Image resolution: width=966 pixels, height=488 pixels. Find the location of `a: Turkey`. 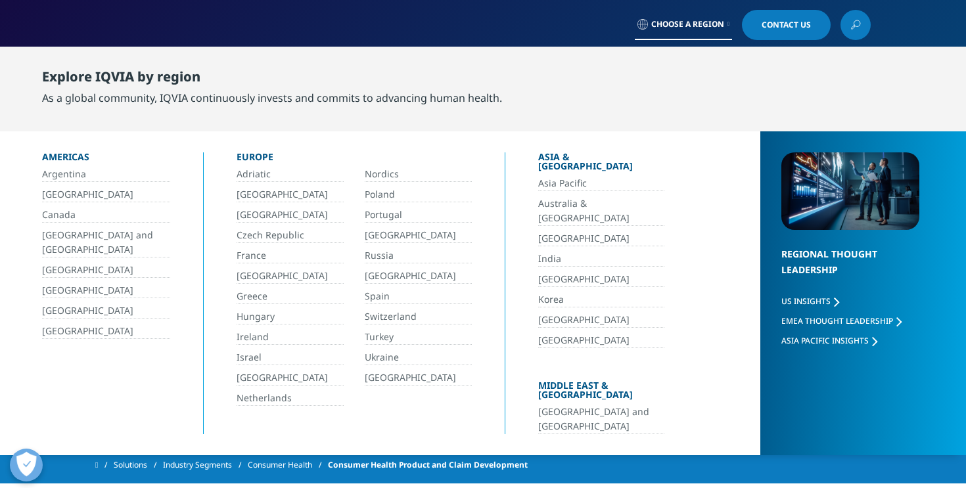

a: Turkey is located at coordinates (418, 337).